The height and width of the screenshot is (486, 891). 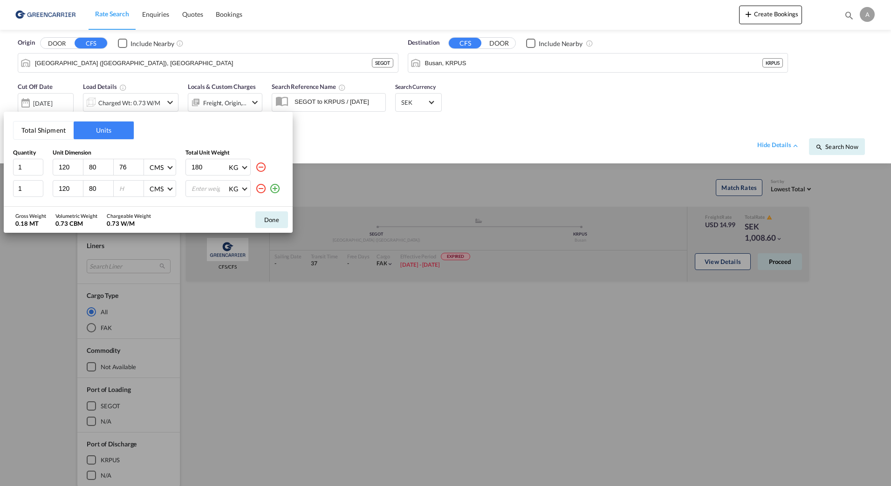 What do you see at coordinates (43, 130) in the screenshot?
I see `button: Total Shipment` at bounding box center [43, 130].